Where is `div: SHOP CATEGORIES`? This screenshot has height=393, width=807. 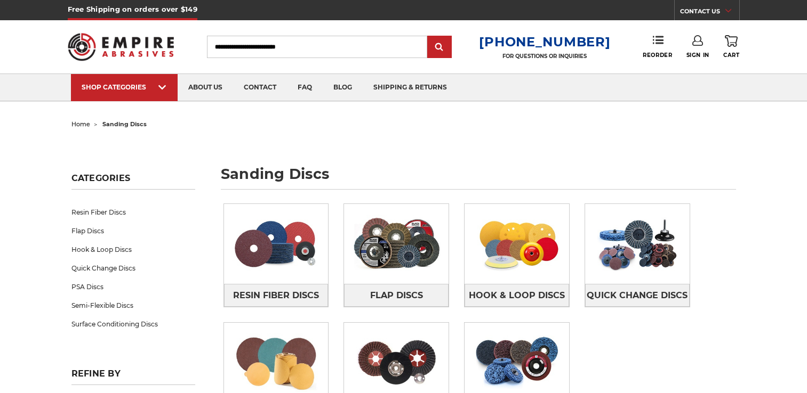 div: SHOP CATEGORIES is located at coordinates (124, 87).